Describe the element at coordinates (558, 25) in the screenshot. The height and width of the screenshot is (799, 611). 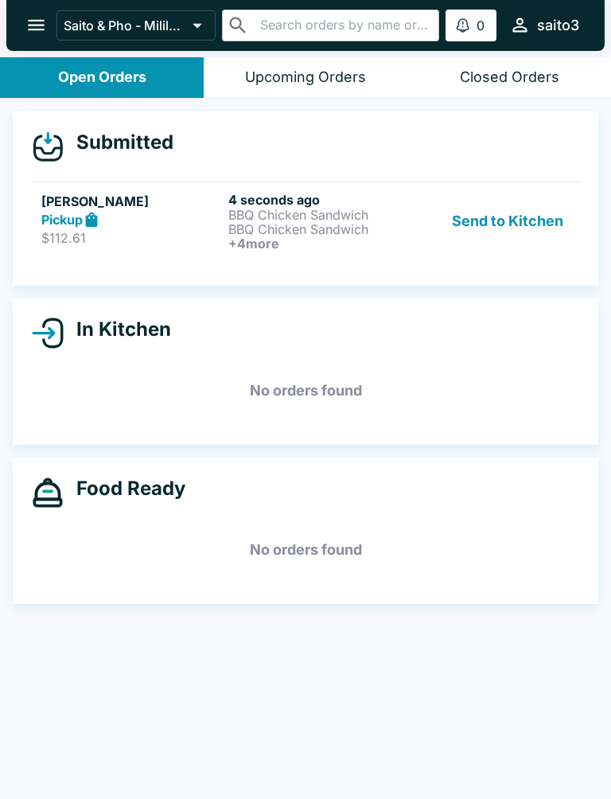
I see `div: saito3` at that location.